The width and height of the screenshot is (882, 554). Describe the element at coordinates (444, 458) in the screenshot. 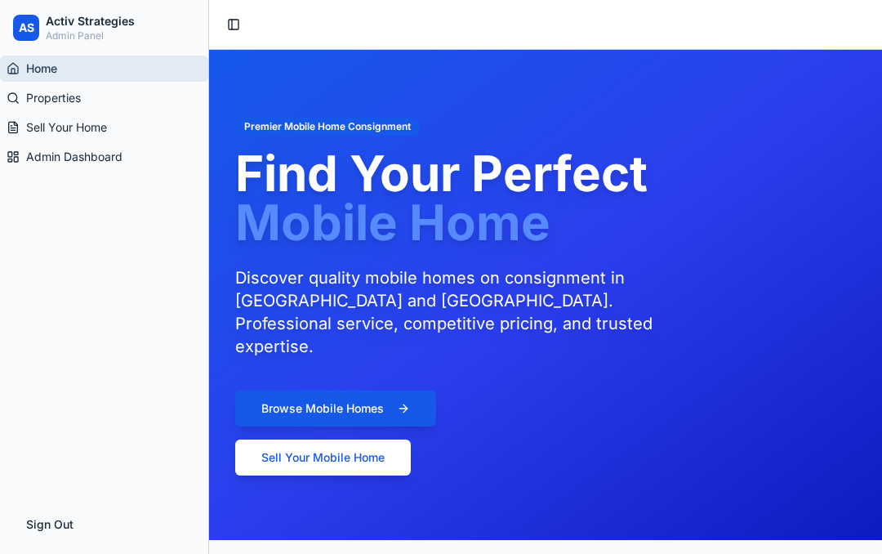

I see `a: Sell Your Mobile Home` at that location.